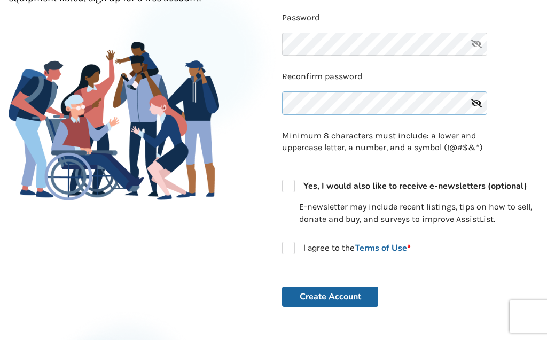 This screenshot has width=547, height=340. What do you see at coordinates (330, 297) in the screenshot?
I see `button: Create Account` at bounding box center [330, 297].